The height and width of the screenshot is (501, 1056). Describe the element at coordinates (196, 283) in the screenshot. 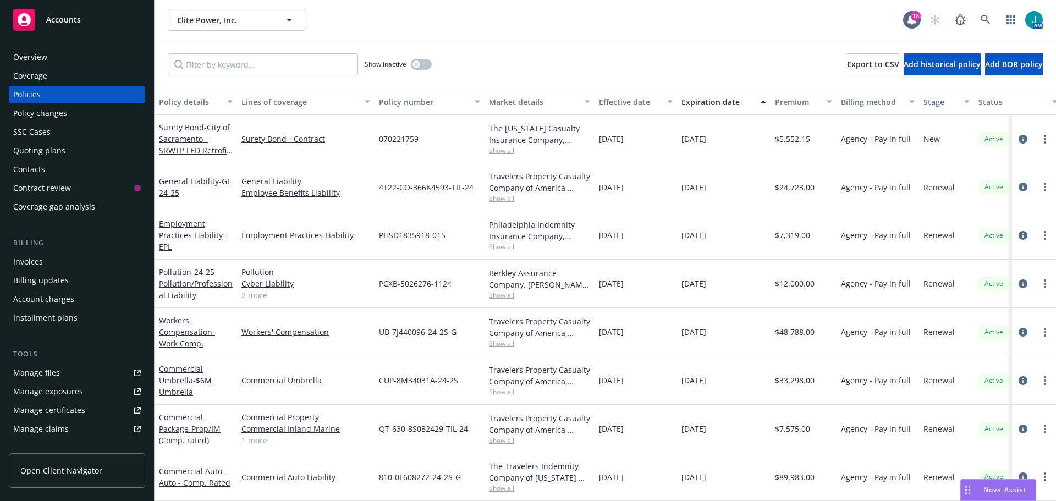

I see `span: - 24-25 Pollution/Professional Liability` at that location.